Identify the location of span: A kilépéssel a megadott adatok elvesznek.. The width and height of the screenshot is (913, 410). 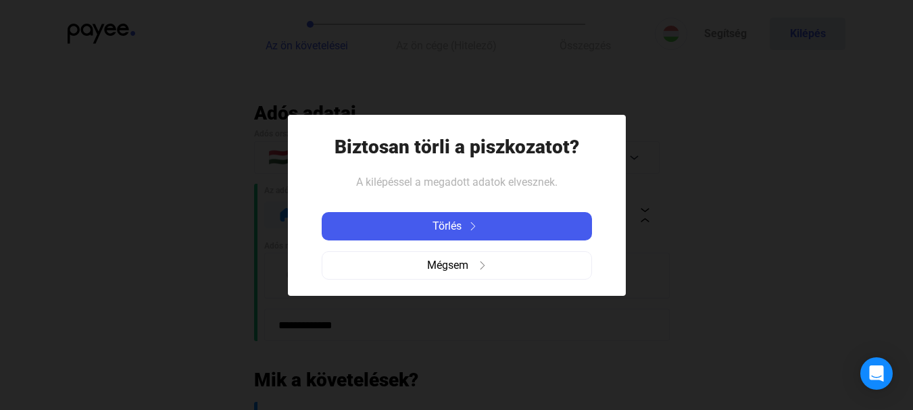
(457, 182).